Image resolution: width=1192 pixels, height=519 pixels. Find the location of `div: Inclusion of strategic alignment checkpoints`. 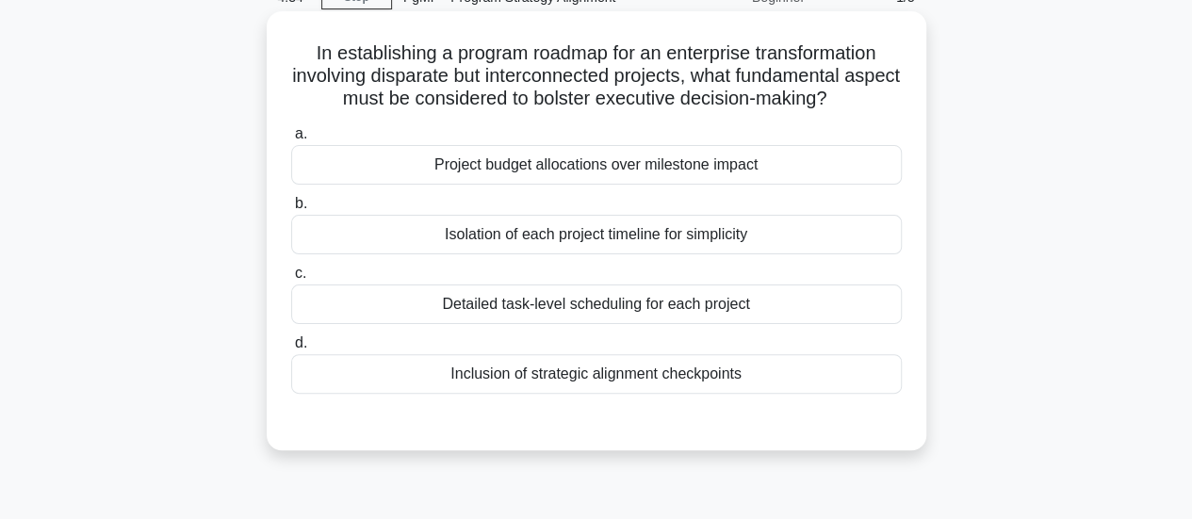

div: Inclusion of strategic alignment checkpoints is located at coordinates (596, 374).